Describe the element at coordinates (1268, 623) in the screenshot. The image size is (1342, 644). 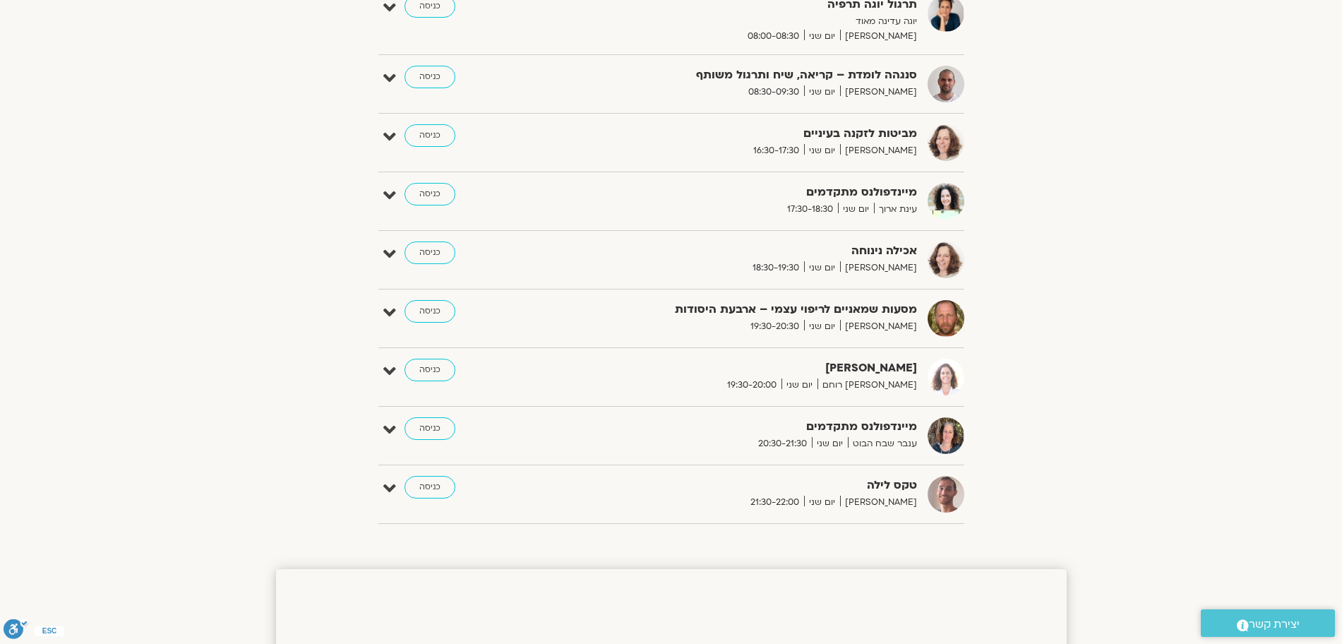
I see `a: יצירת קשר` at that location.